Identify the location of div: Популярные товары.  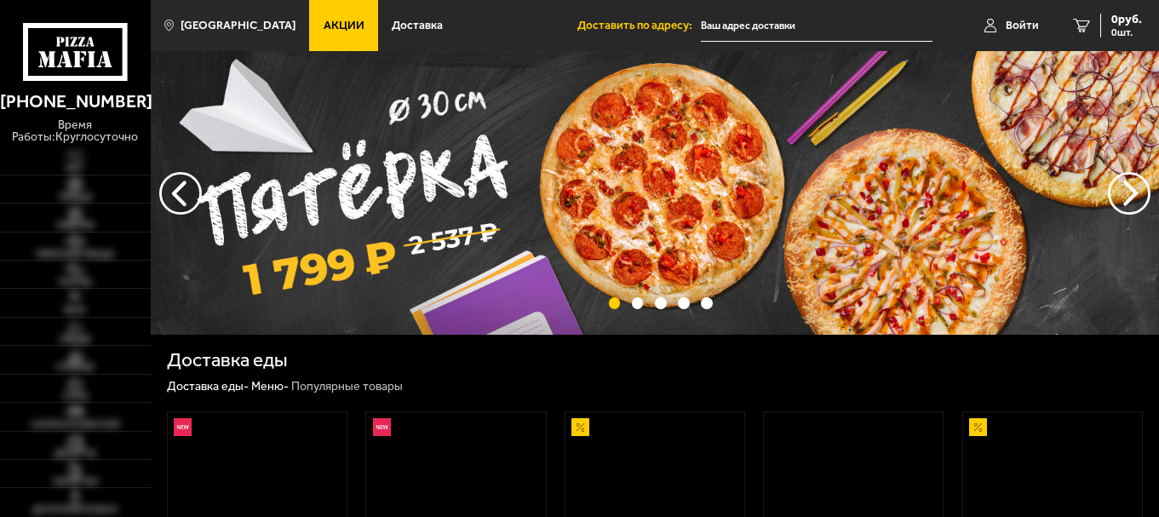
(347, 387).